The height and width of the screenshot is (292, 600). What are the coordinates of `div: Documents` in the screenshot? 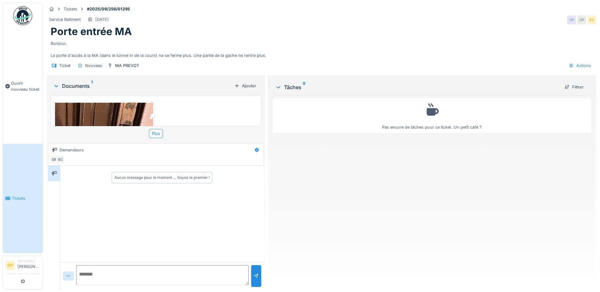 It's located at (142, 86).